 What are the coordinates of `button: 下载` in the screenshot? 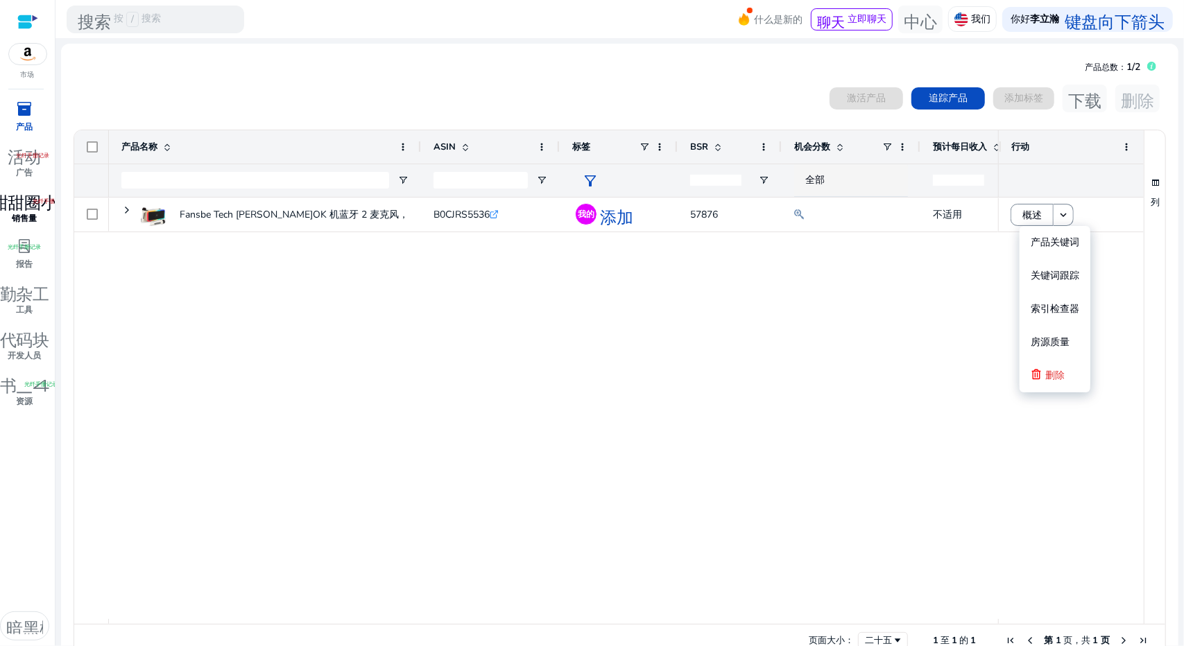 It's located at (1084, 98).